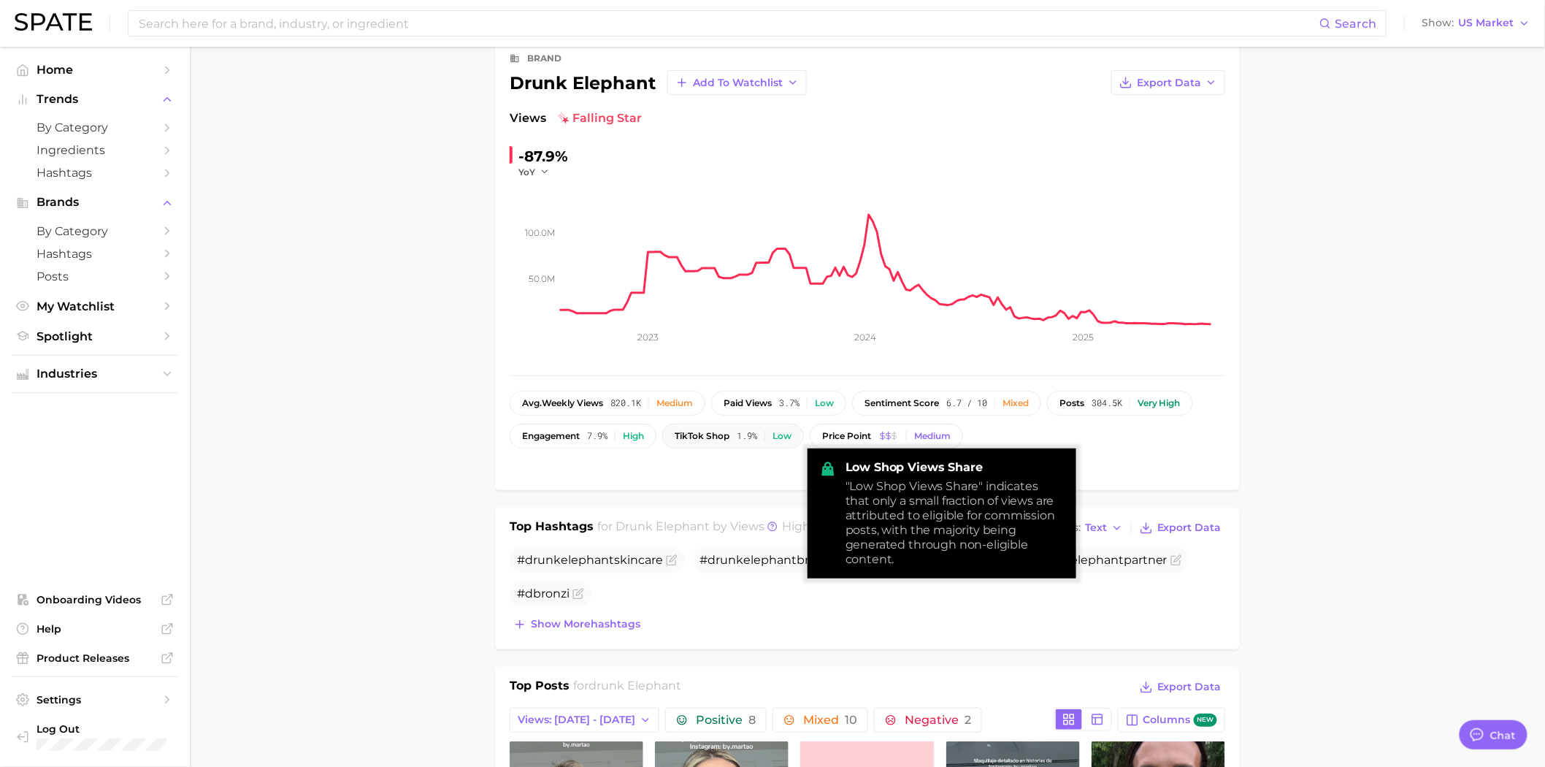  I want to click on span: 820.1k, so click(626, 403).